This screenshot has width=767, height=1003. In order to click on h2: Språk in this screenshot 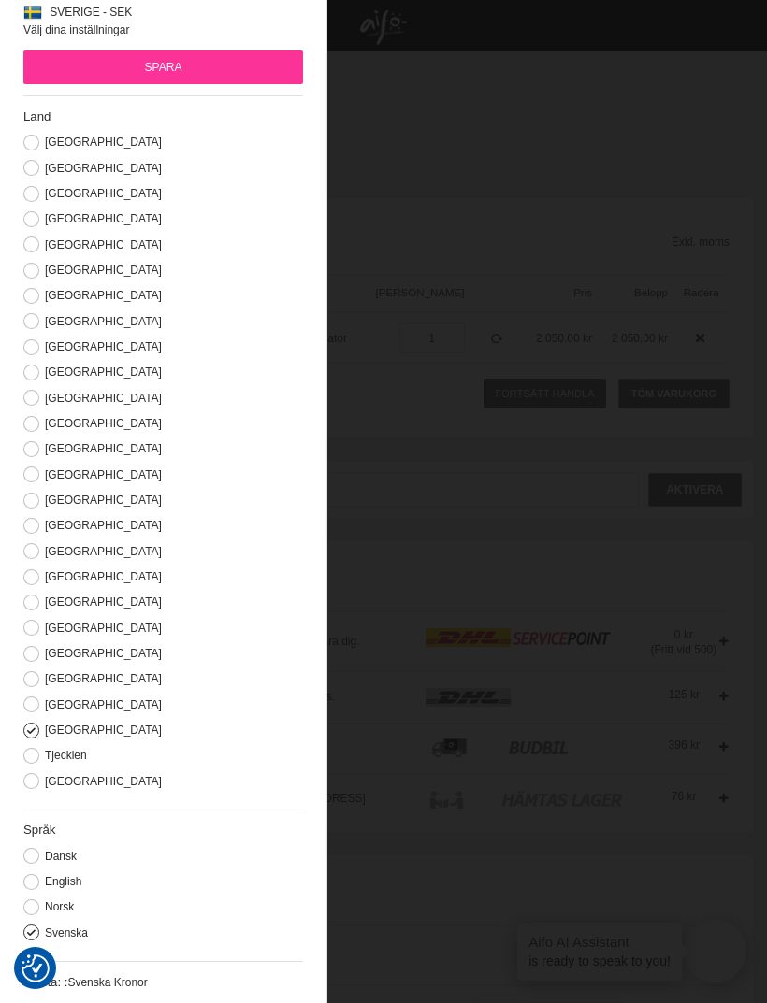, I will do `click(163, 830)`.